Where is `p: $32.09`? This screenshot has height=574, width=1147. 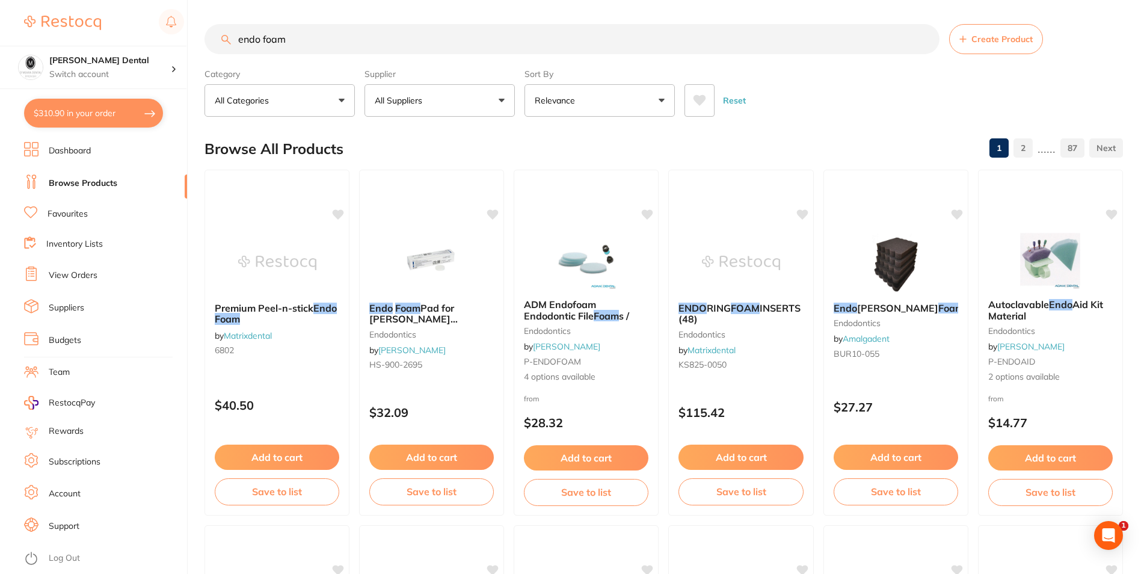 p: $32.09 is located at coordinates (431, 412).